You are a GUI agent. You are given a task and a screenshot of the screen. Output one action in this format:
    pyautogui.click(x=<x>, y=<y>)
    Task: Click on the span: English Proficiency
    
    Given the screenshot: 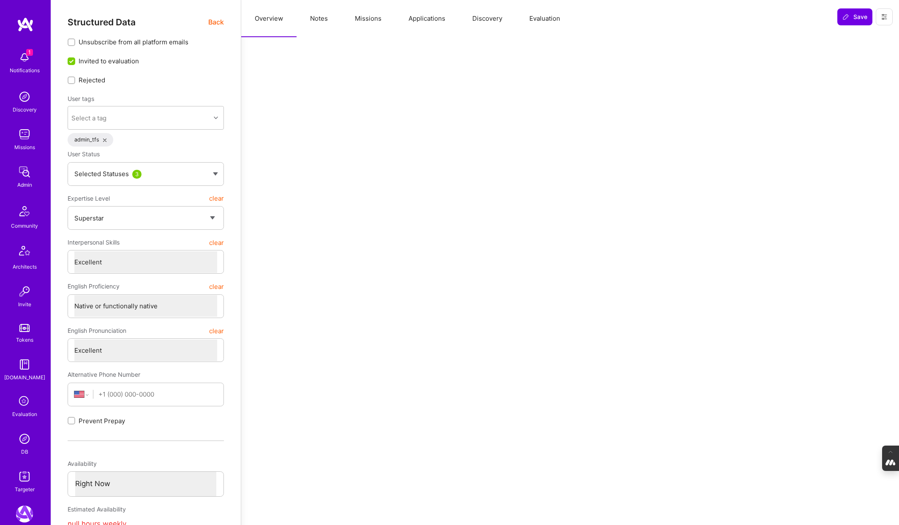 What is the action you would take?
    pyautogui.click(x=93, y=287)
    